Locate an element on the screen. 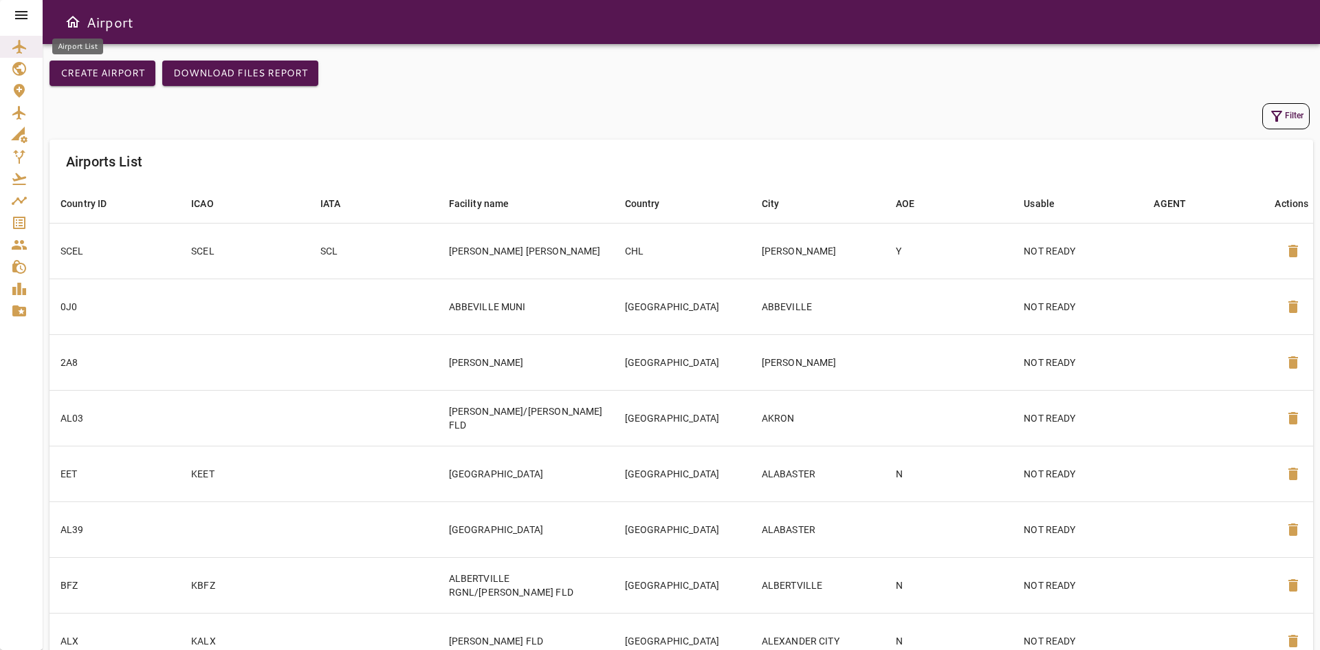  div: Country ID is located at coordinates (84, 204).